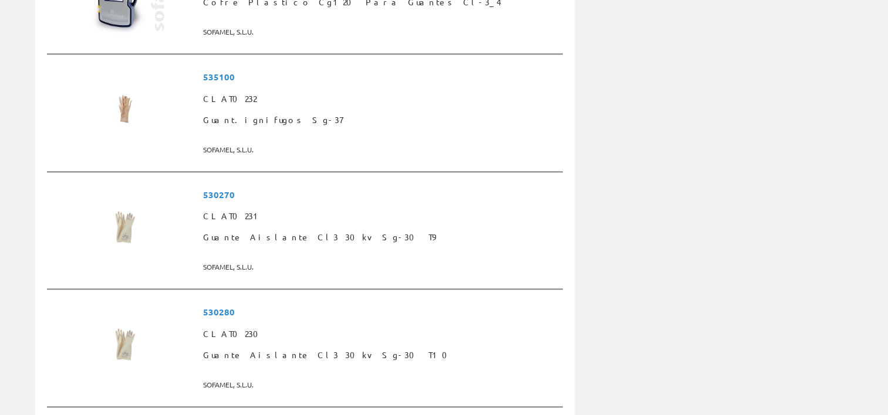 The image size is (888, 415). What do you see at coordinates (125, 110) in the screenshot?
I see `img: Foto artículo Guant.ignifugos Sg-37 (150x150)` at bounding box center [125, 110].